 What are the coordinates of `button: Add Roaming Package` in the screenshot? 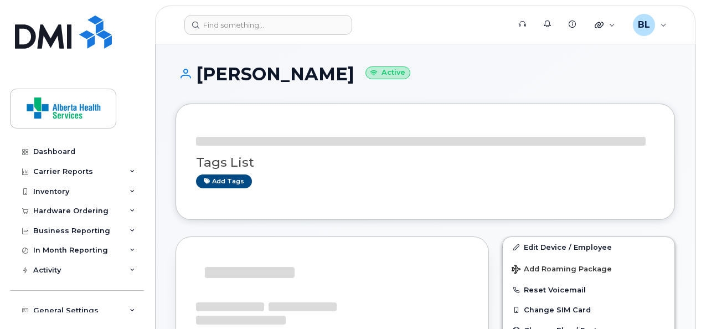 It's located at (588, 268).